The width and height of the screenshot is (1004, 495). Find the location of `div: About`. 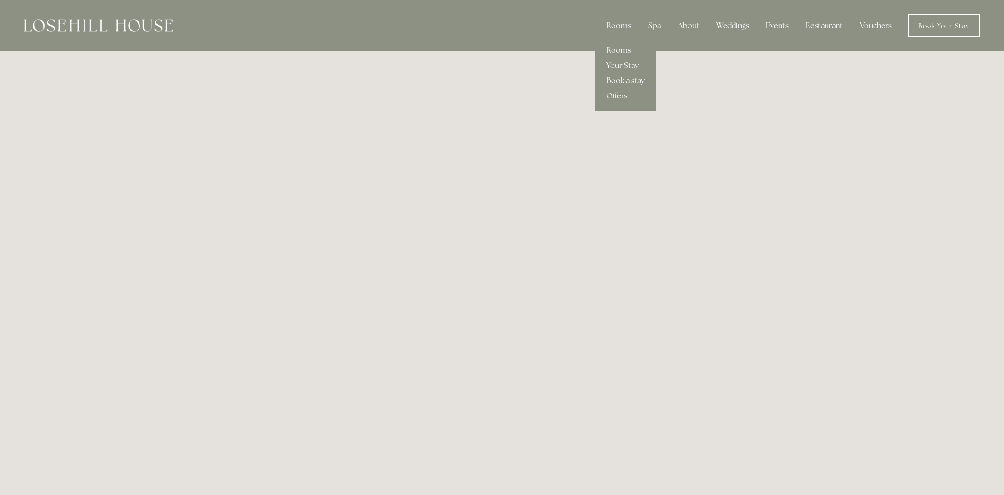

div: About is located at coordinates (689, 26).